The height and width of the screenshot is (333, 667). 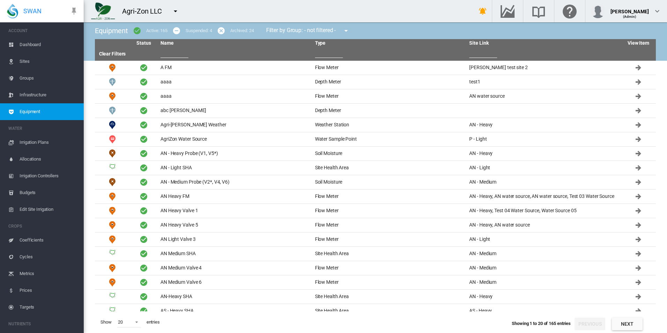 I want to click on td: test1, so click(x=543, y=82).